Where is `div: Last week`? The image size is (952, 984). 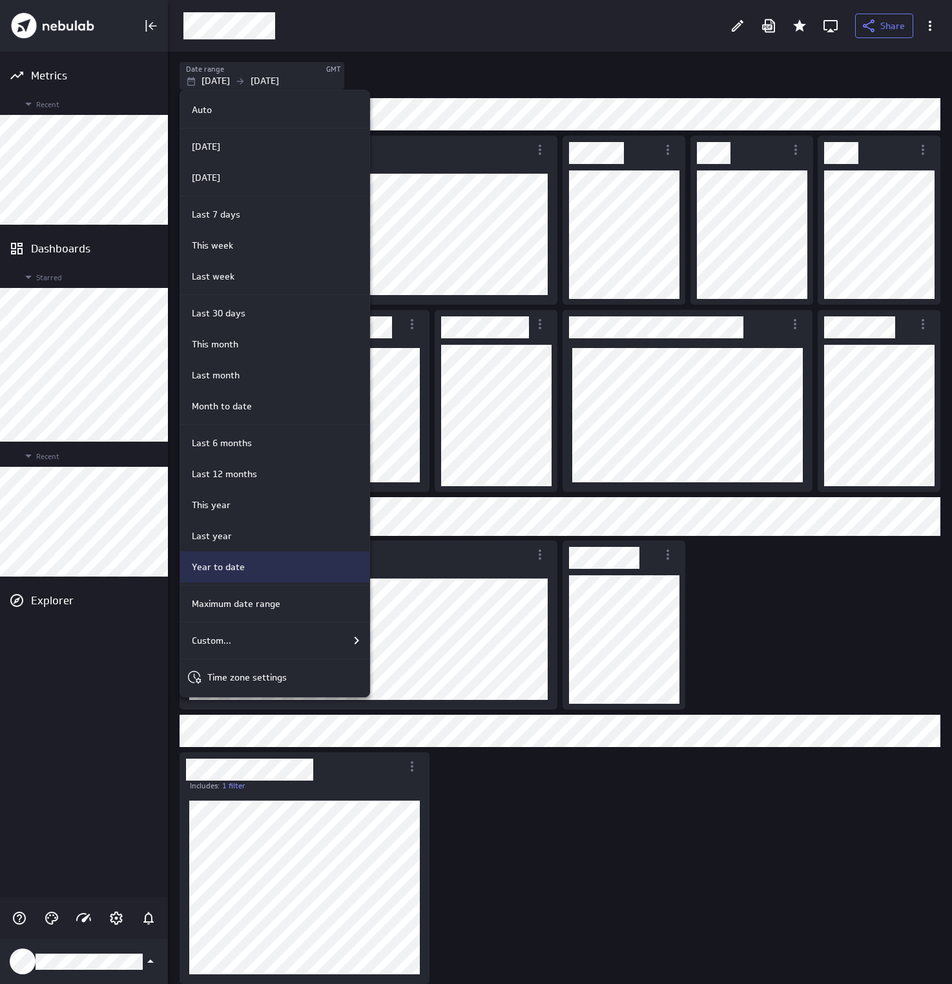
div: Last week is located at coordinates (275, 276).